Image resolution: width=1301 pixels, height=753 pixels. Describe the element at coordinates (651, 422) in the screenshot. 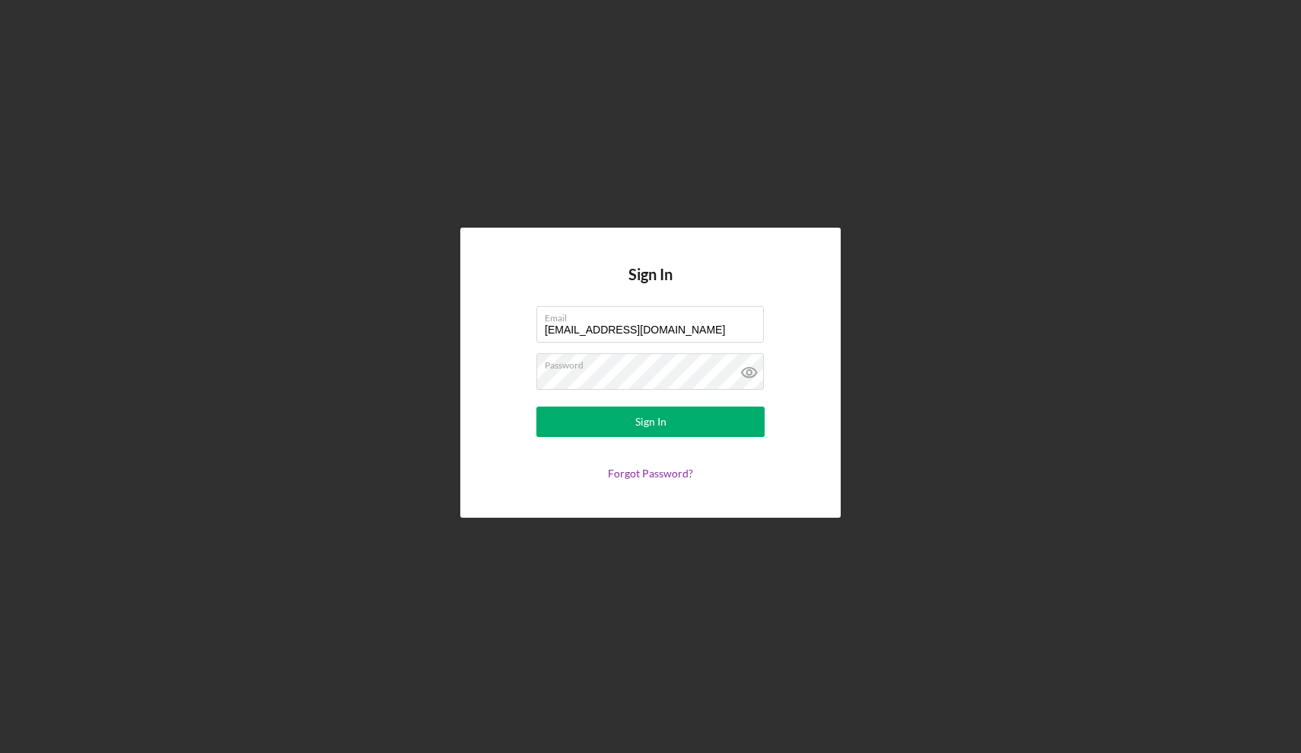

I see `button: Sign In` at that location.